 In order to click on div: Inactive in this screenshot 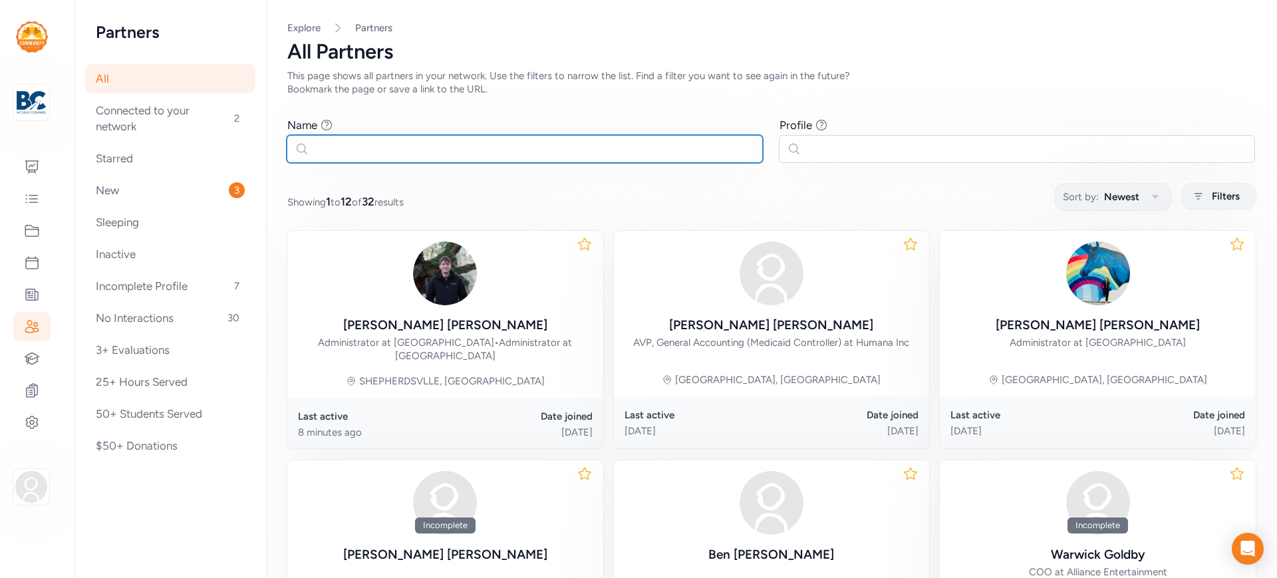, I will do `click(170, 254)`.